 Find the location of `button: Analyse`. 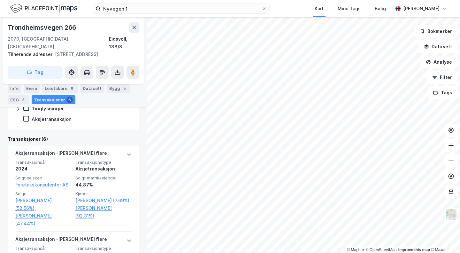

button: Analyse is located at coordinates (439, 62).